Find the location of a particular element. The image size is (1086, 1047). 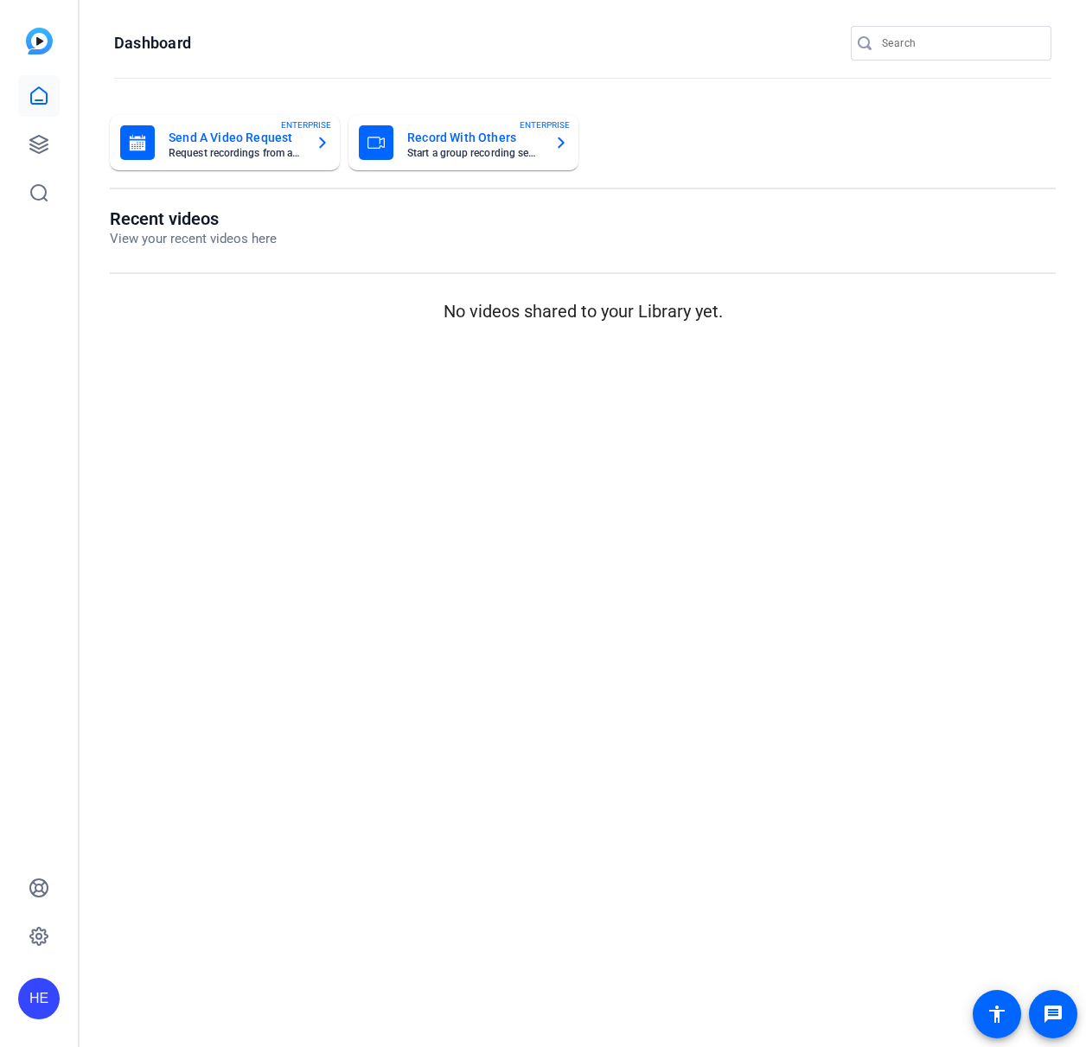

div: HE is located at coordinates (39, 999).